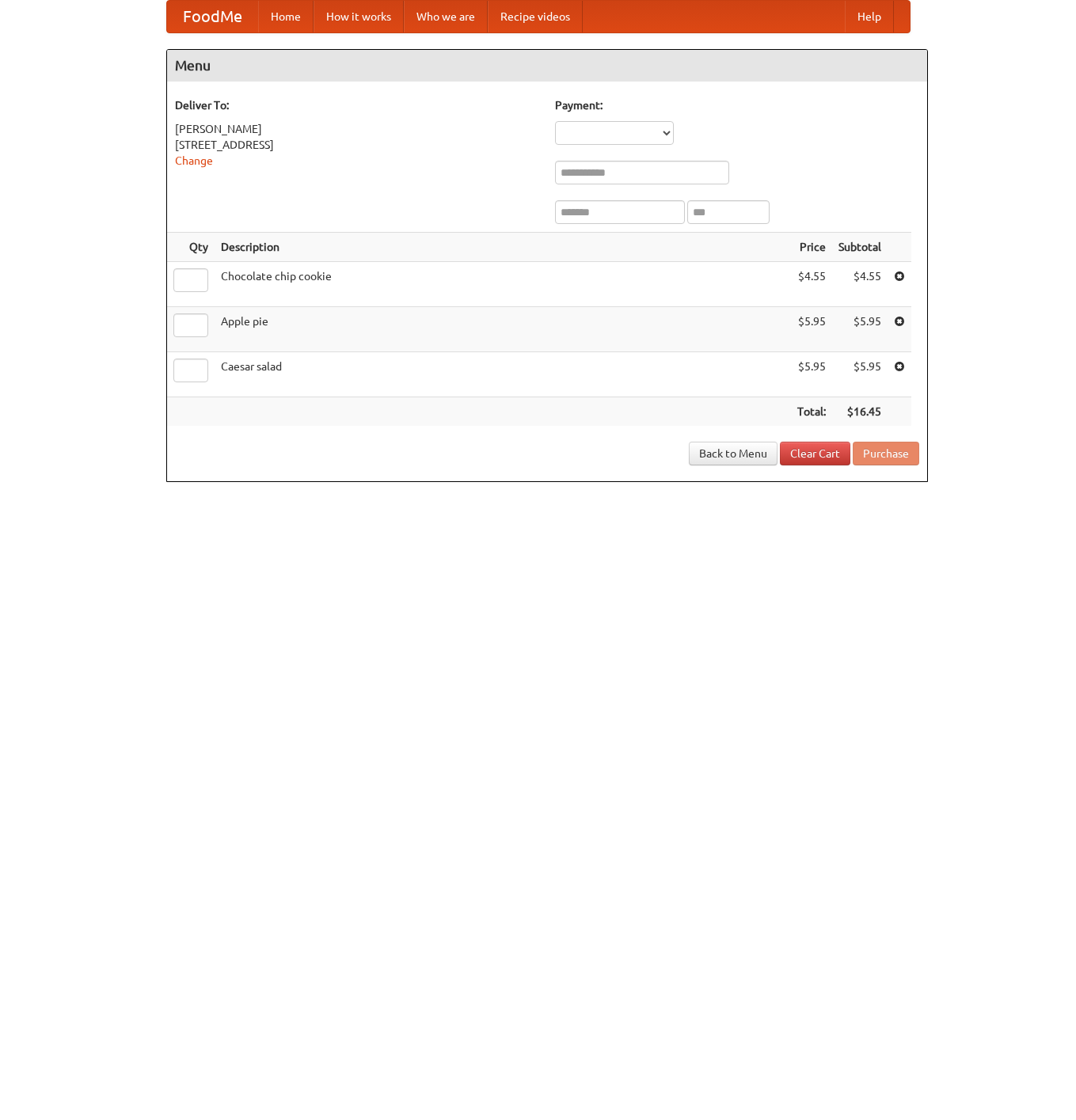 This screenshot has width=1076, height=1120. What do you see at coordinates (503, 247) in the screenshot?
I see `th: Description` at bounding box center [503, 247].